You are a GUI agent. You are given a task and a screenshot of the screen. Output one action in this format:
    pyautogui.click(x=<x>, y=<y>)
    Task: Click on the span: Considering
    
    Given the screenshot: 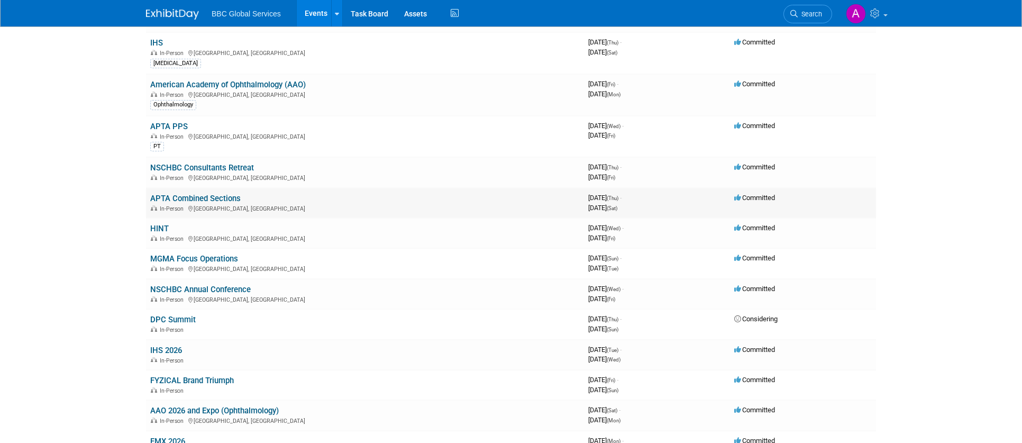 What is the action you would take?
    pyautogui.click(x=756, y=319)
    